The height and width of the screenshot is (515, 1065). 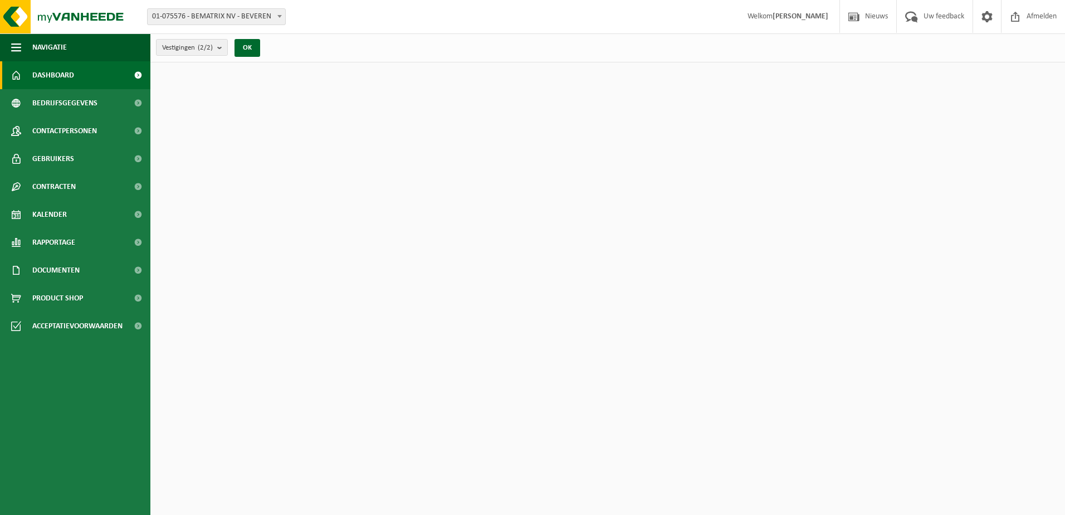 I want to click on span: Acceptatievoorwaarden, so click(x=77, y=326).